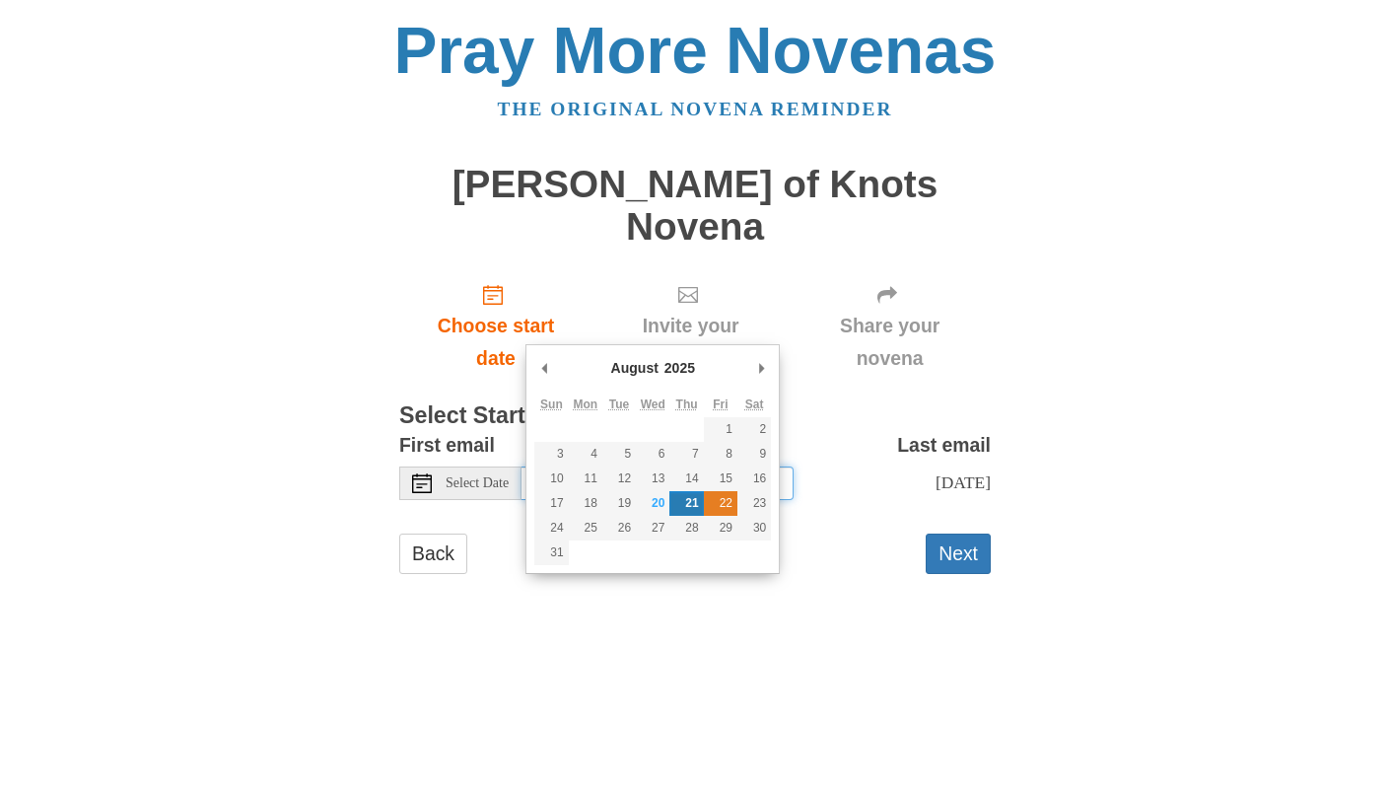 The image size is (1390, 794). I want to click on button: 12, so click(619, 478).